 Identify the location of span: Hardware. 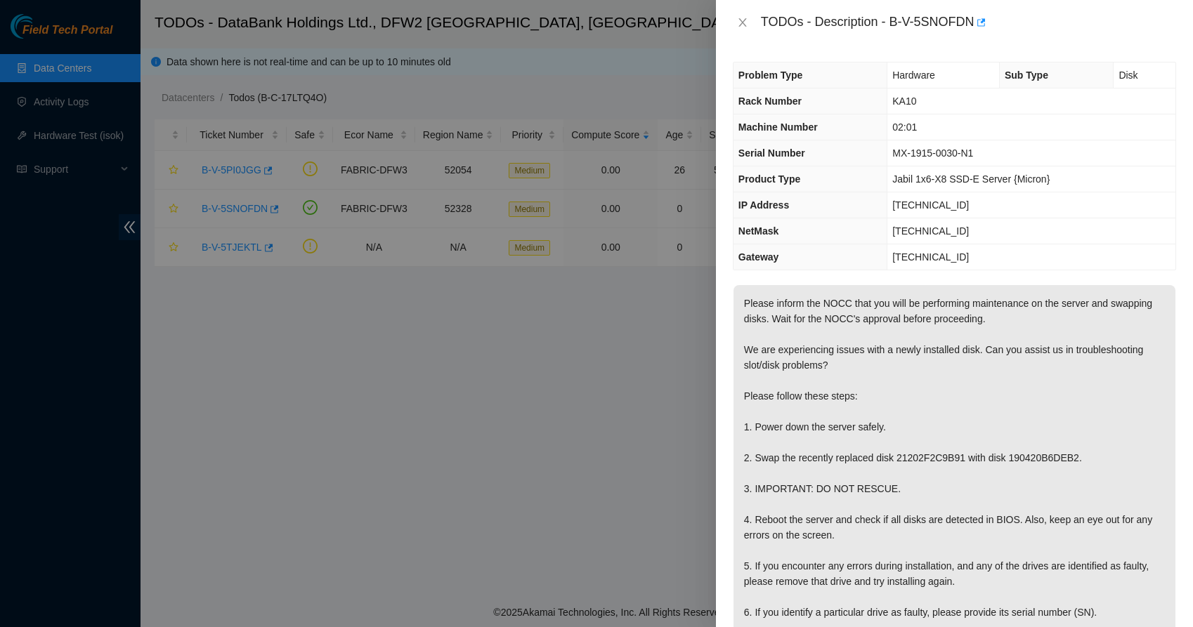
(913, 75).